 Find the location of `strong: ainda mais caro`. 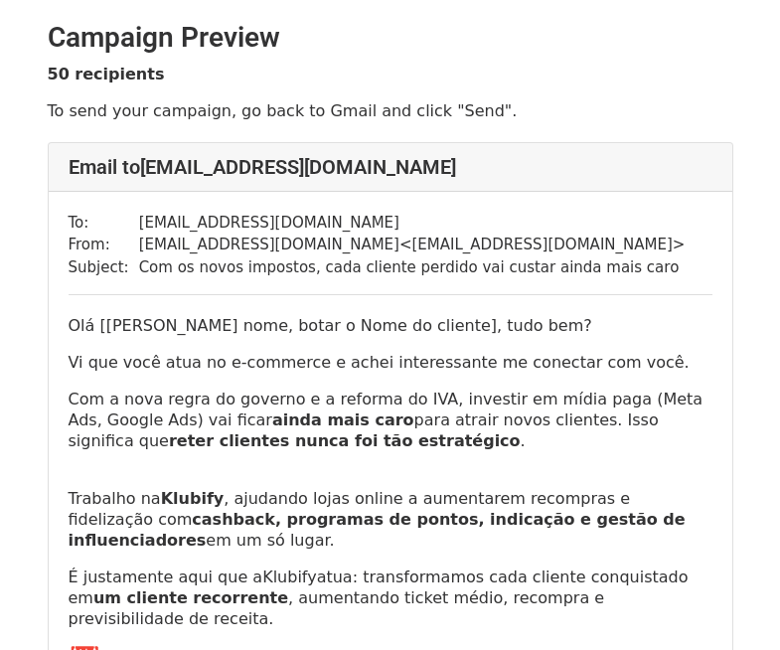

strong: ainda mais caro is located at coordinates (343, 419).